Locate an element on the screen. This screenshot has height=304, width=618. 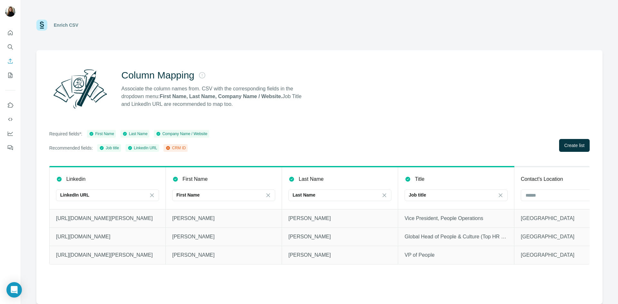
img: Surfe Illustration - Column Mapping is located at coordinates (80, 89).